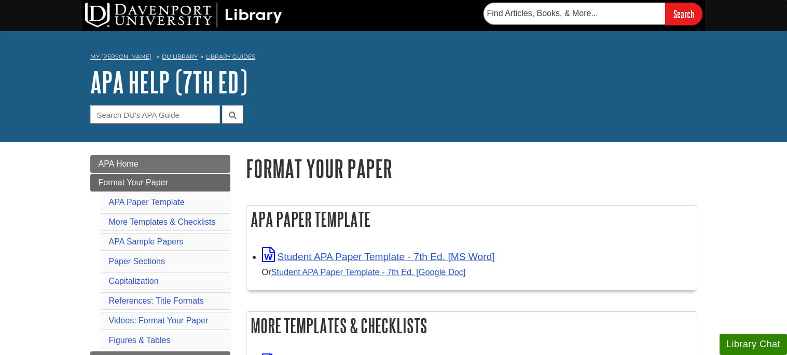 The image size is (787, 355). I want to click on span: APA Home, so click(118, 163).